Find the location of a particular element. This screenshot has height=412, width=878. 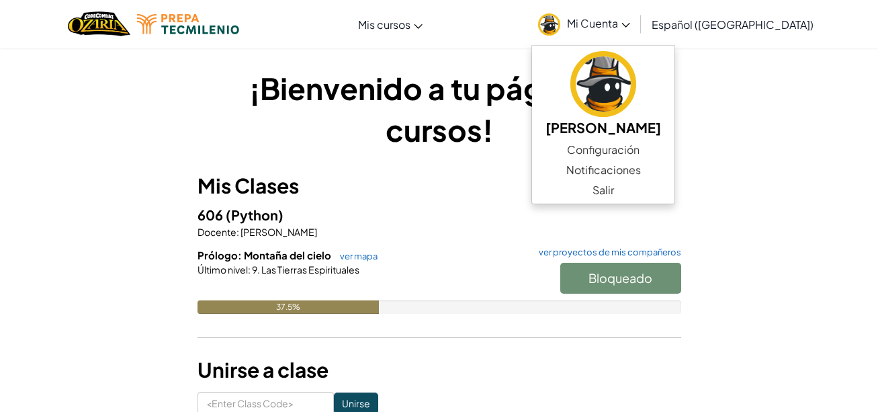

span: Las Tierras Espirituales is located at coordinates (310, 269).